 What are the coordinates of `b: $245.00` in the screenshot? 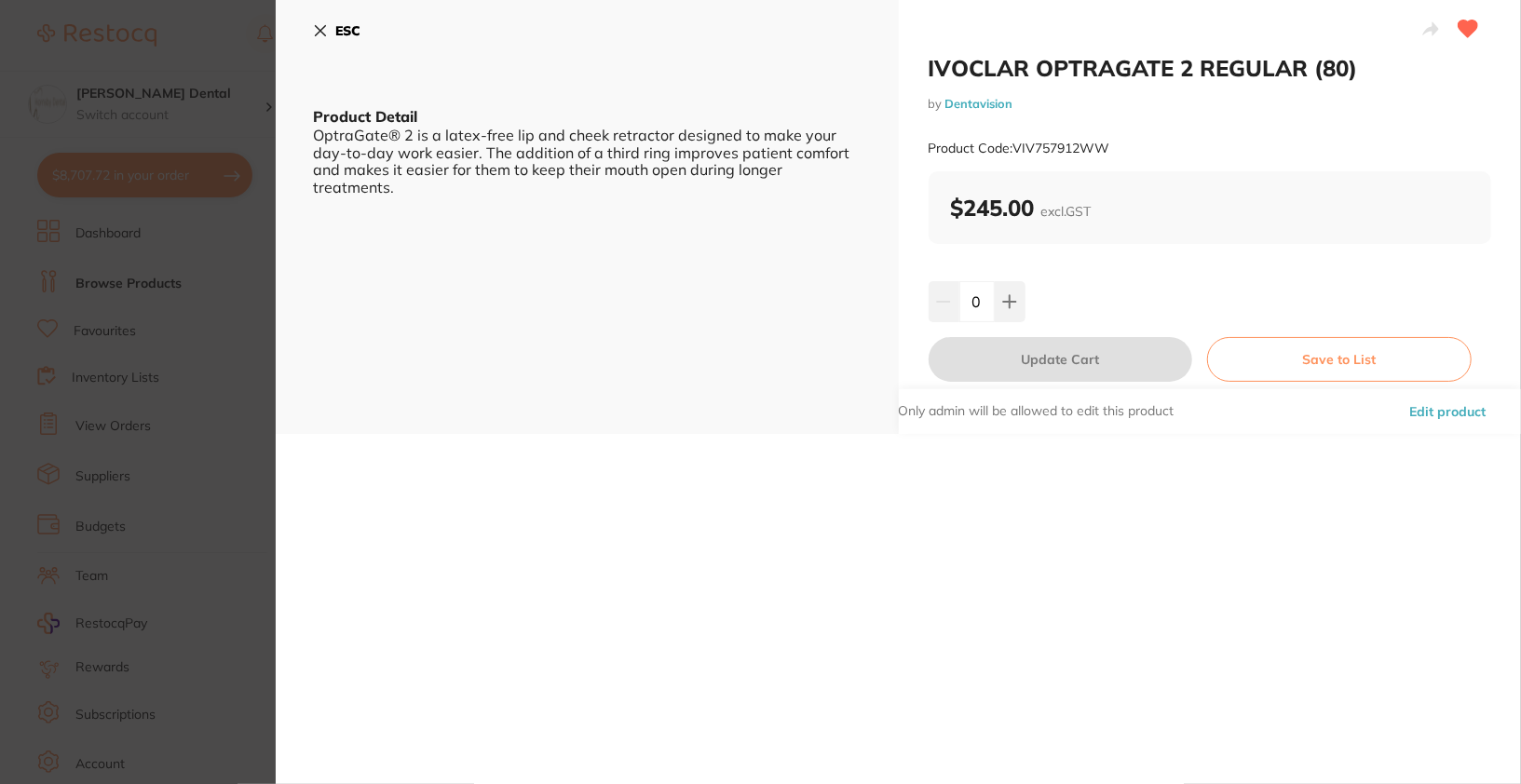 It's located at (1020, 208).